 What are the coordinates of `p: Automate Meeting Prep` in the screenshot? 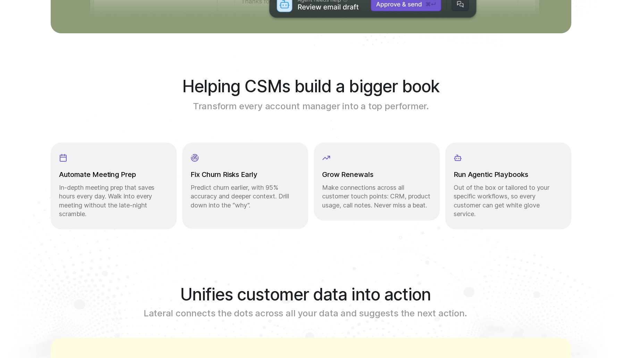 It's located at (113, 175).